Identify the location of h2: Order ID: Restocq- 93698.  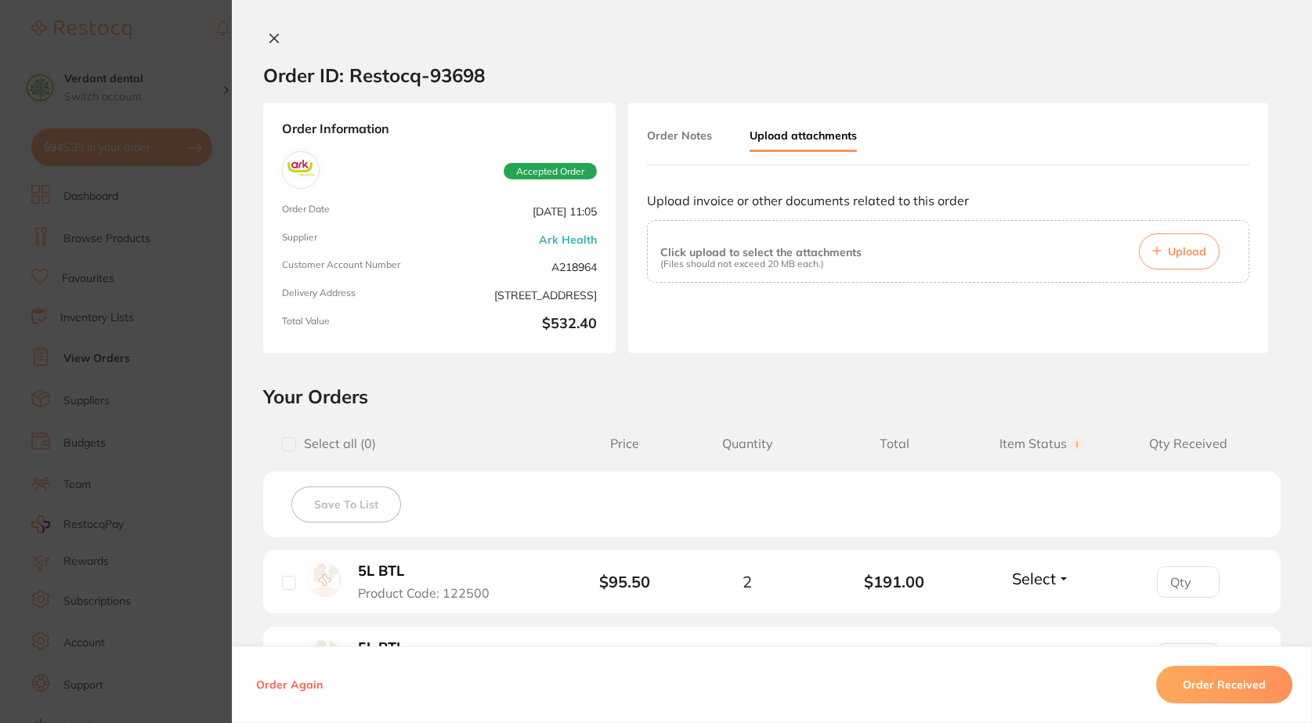
(374, 75).